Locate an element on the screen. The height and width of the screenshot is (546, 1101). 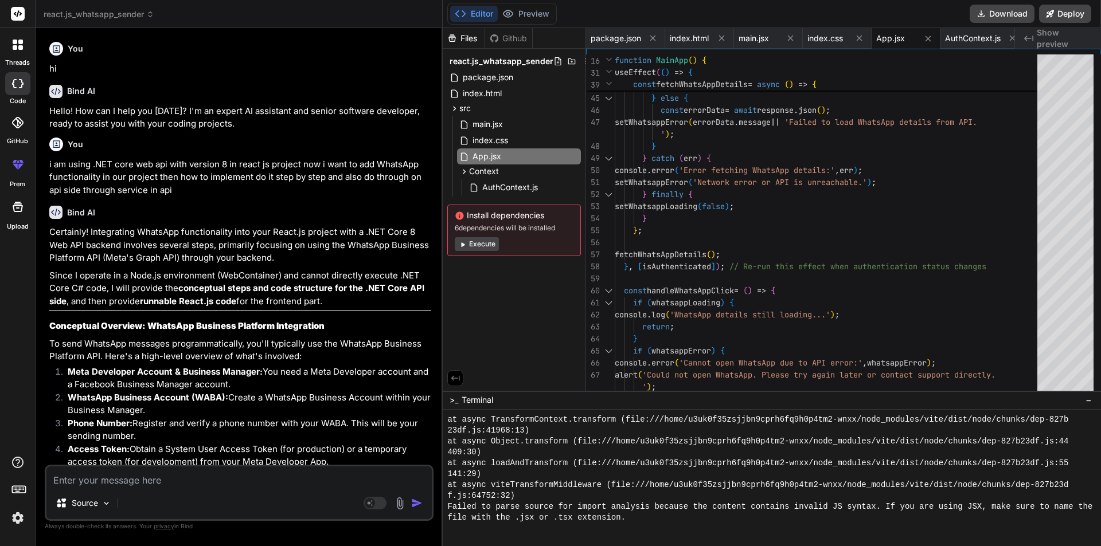
span: Failed to parse source for import analysis because the content contains invalid JS syntax. If you... is located at coordinates (769, 507).